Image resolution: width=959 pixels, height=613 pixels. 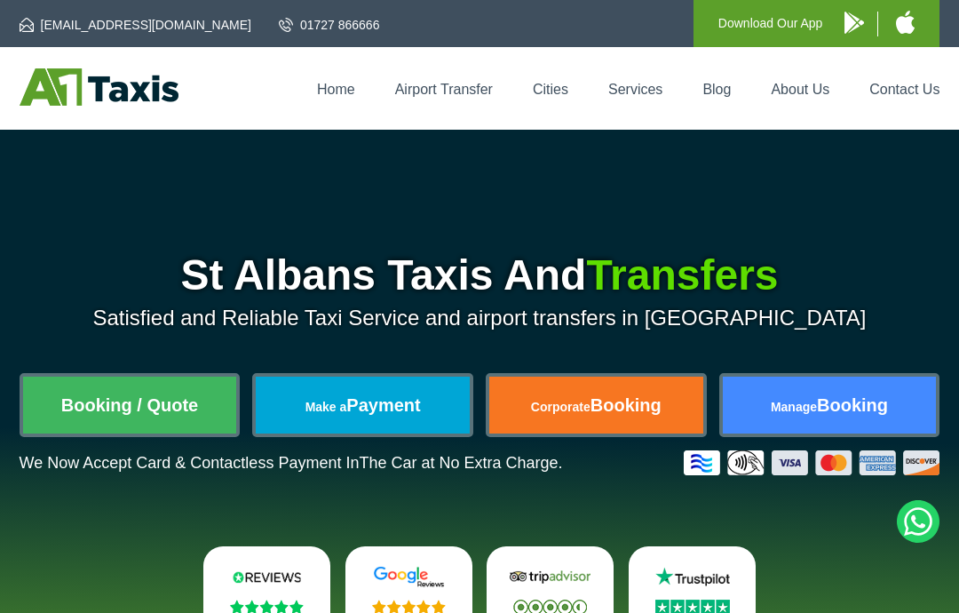 What do you see at coordinates (904, 89) in the screenshot?
I see `a: Contact Us` at bounding box center [904, 89].